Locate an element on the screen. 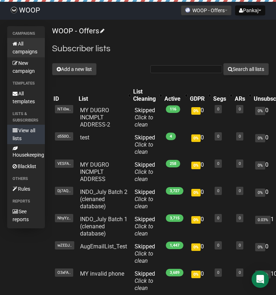 The width and height of the screenshot is (276, 295). button: Search all lists is located at coordinates (246, 69).